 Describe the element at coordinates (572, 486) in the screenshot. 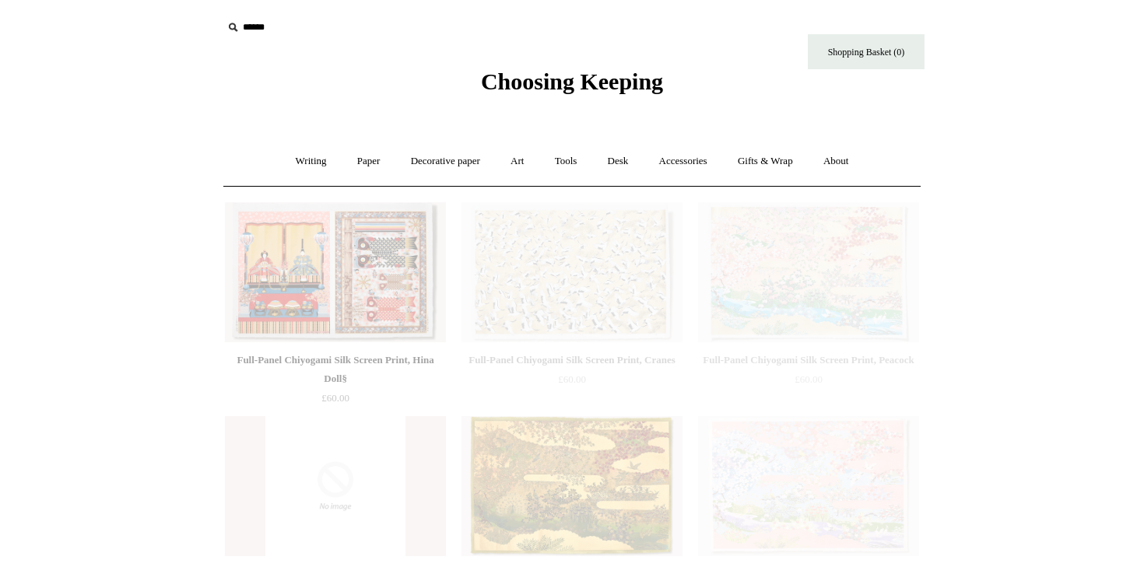

I see `a: Full-Panel Chiyogami Silk Screen Print, Green Peacock Full-Panel Chiyogami Silk Screen Print, Gre...` at that location.